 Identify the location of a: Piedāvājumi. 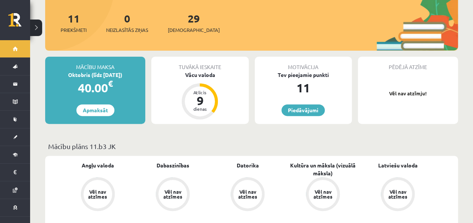
(303, 110).